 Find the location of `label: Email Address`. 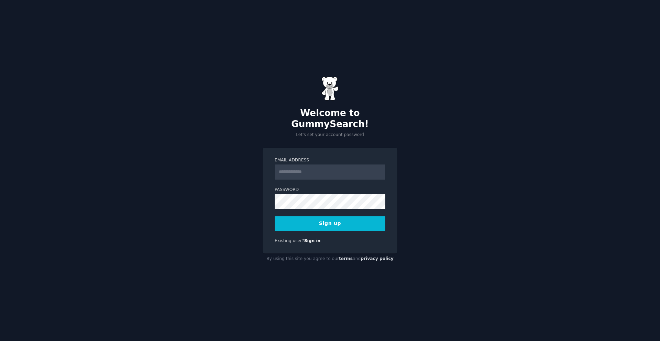

label: Email Address is located at coordinates (330, 160).